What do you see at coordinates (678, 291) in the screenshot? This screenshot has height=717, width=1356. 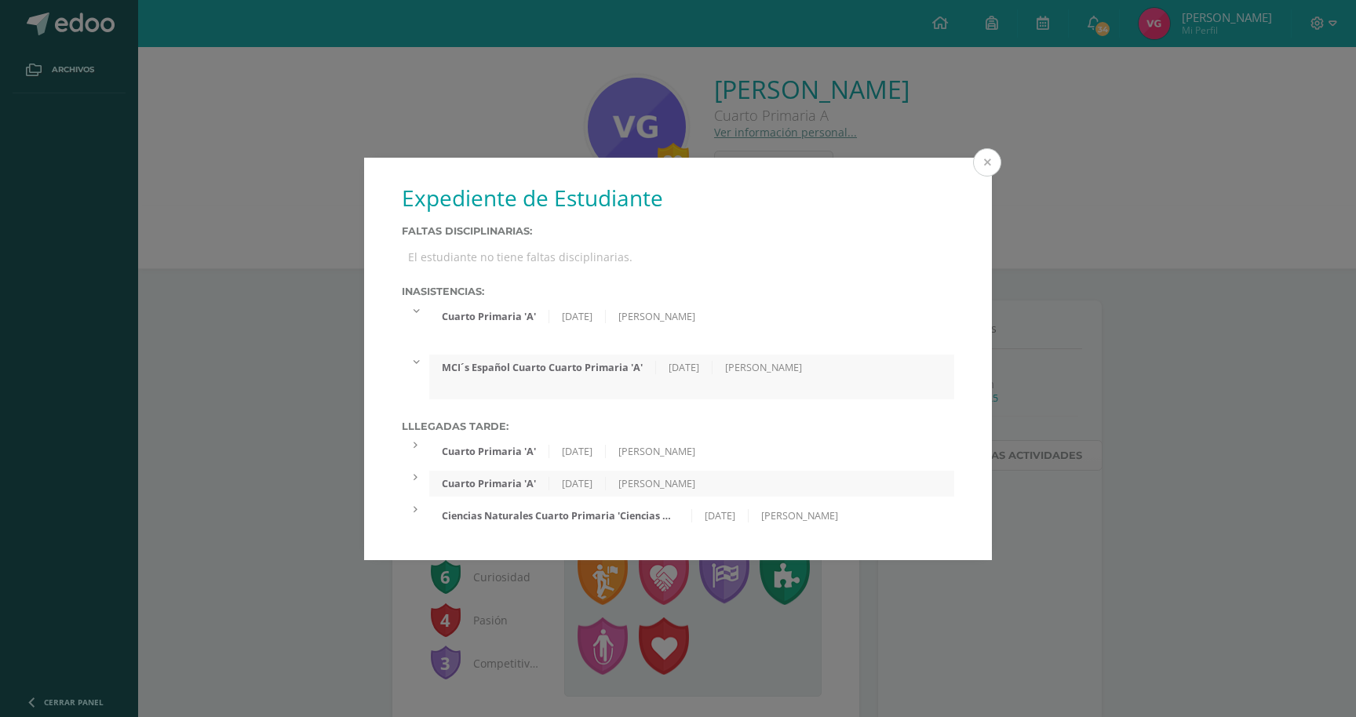 I see `label: Inasistencias:` at bounding box center [678, 291].